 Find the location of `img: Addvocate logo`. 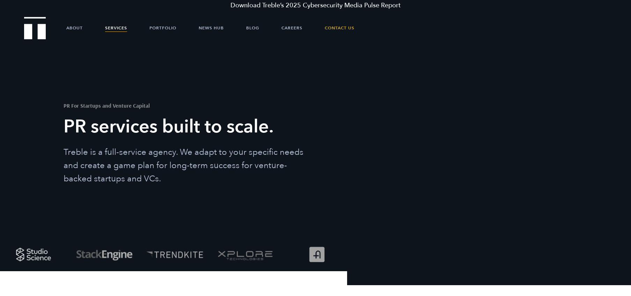

img: Addvocate logo is located at coordinates (315, 254).